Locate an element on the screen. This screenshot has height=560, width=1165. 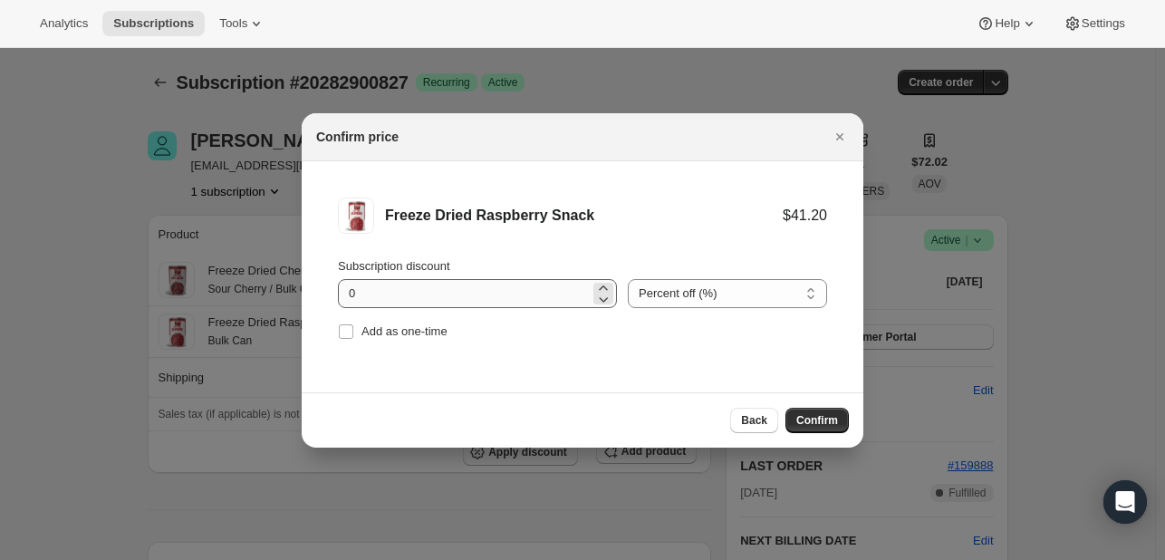
button: Help is located at coordinates (1007, 24).